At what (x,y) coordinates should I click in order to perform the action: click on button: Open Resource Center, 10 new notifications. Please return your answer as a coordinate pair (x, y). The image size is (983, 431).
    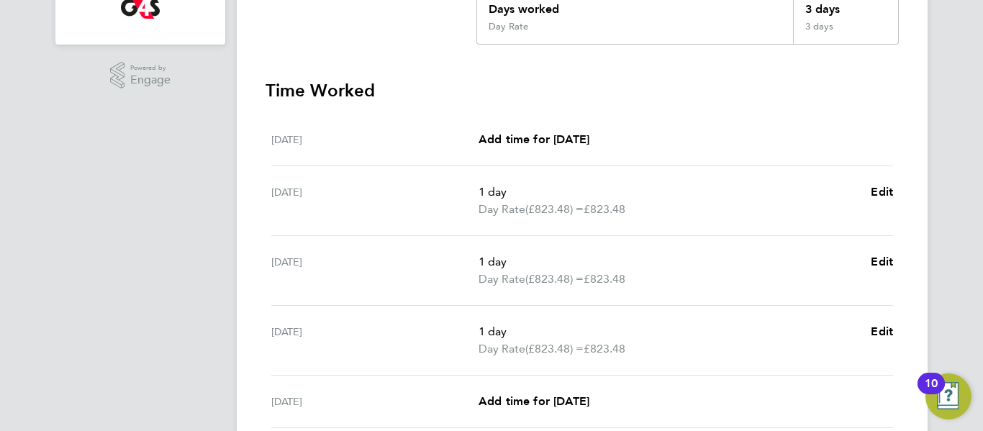
    Looking at the image, I should click on (949, 397).